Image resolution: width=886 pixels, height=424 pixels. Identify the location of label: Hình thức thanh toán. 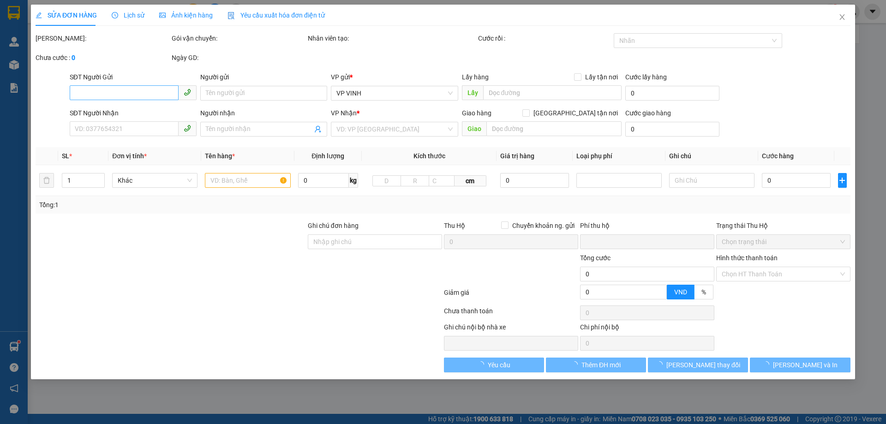
(746, 258).